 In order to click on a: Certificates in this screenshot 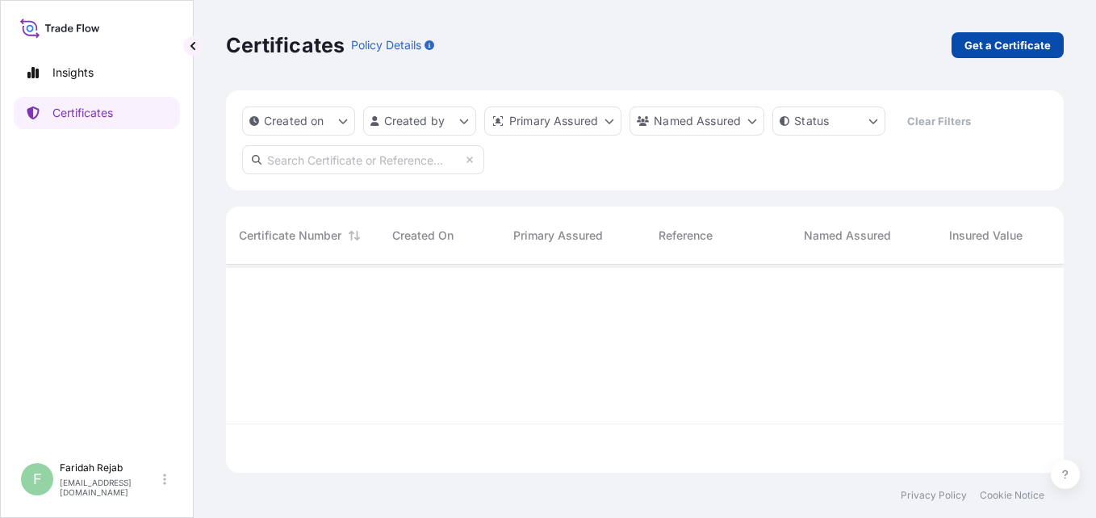, I will do `click(97, 113)`.